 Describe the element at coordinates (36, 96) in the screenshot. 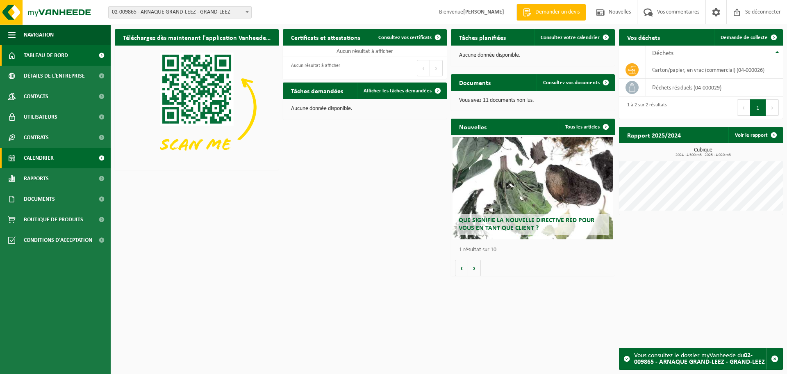

I see `font: Contacts` at that location.